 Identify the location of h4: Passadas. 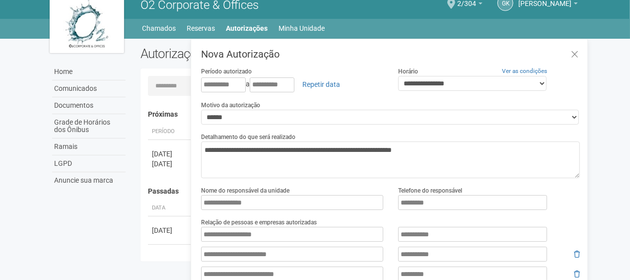
(361, 191).